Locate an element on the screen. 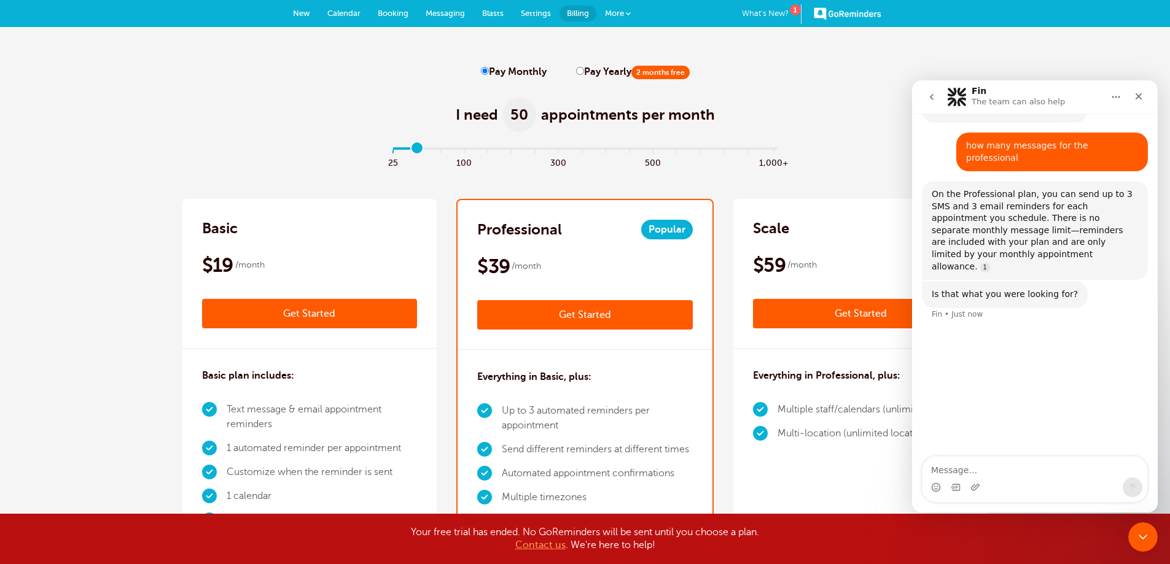  h3: Everything in Professional, plus: is located at coordinates (826, 376).